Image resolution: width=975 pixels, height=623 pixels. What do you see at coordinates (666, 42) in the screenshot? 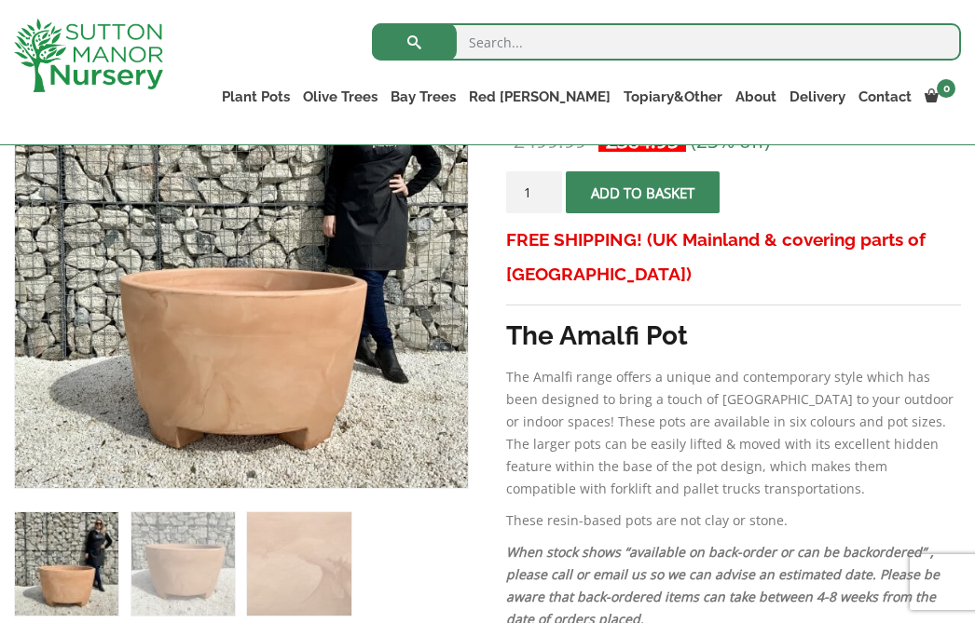
I see `input: Search...` at bounding box center [666, 42].